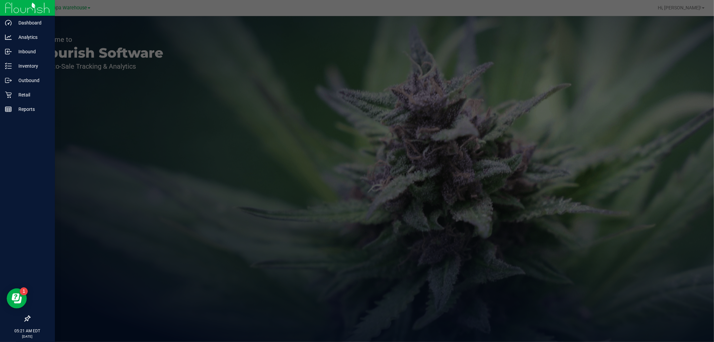  I want to click on span: 1, so click(4, 4).